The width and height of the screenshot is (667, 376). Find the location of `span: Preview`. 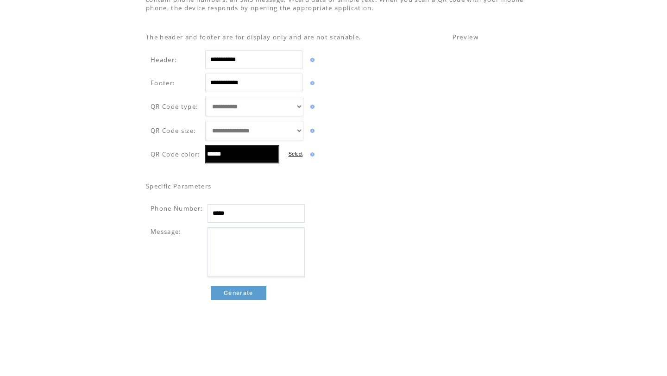

span: Preview is located at coordinates (465, 37).